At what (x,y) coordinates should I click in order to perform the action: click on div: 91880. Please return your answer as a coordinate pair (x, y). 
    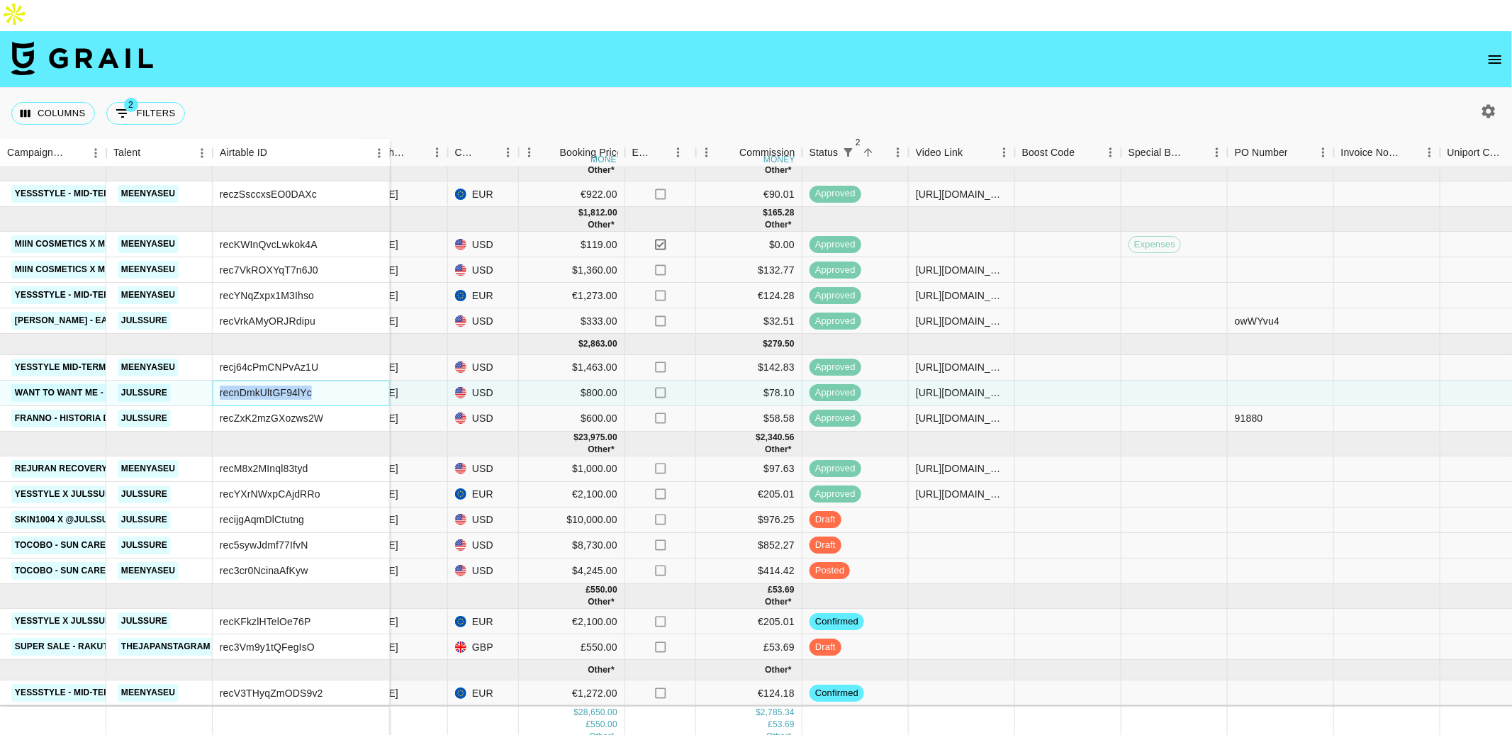
    Looking at the image, I should click on (1249, 418).